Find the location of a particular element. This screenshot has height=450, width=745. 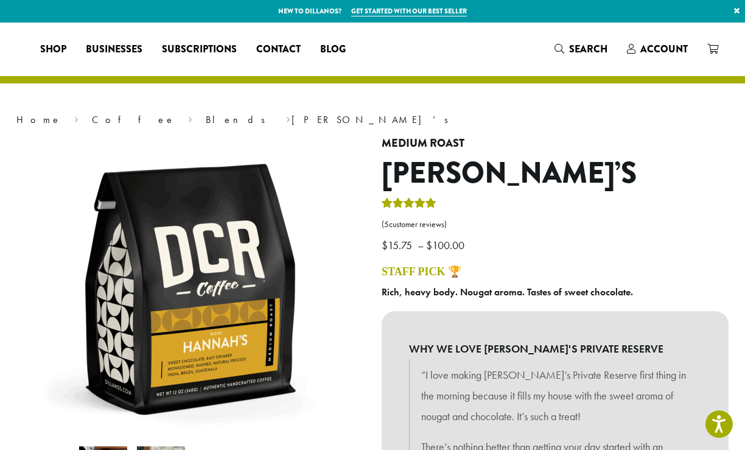

a: Blends is located at coordinates (239, 119).